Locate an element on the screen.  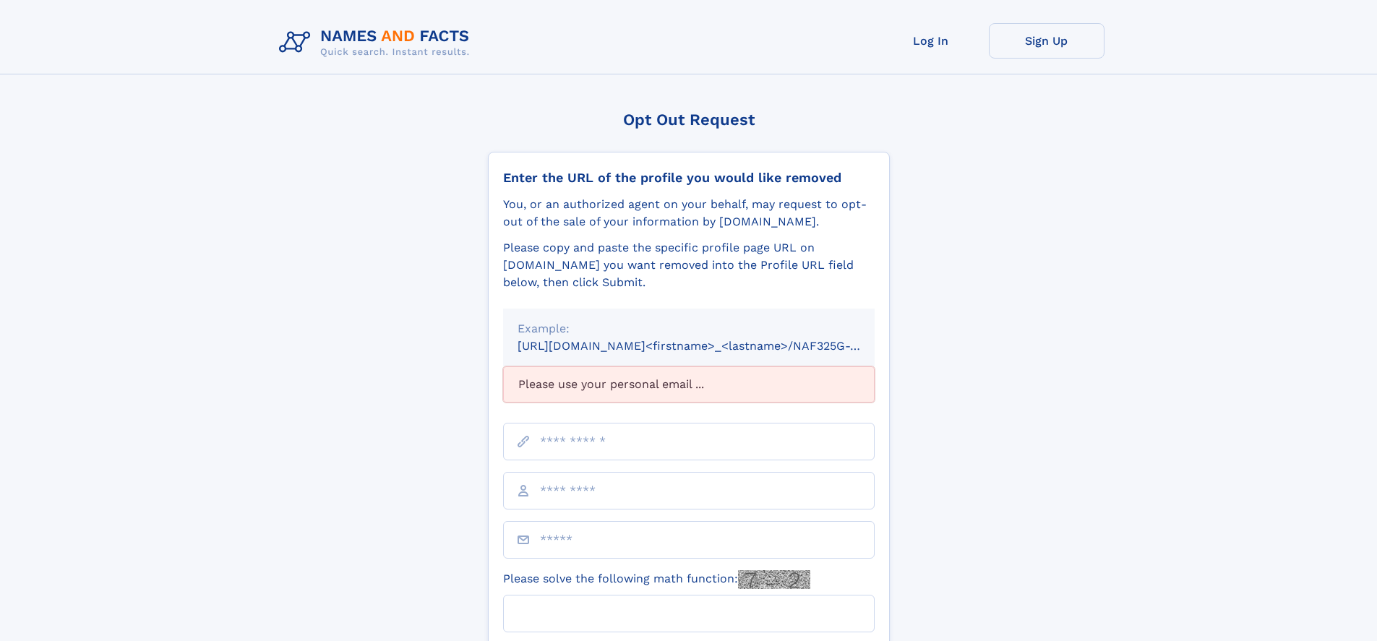
a: Log In is located at coordinates (931, 40).